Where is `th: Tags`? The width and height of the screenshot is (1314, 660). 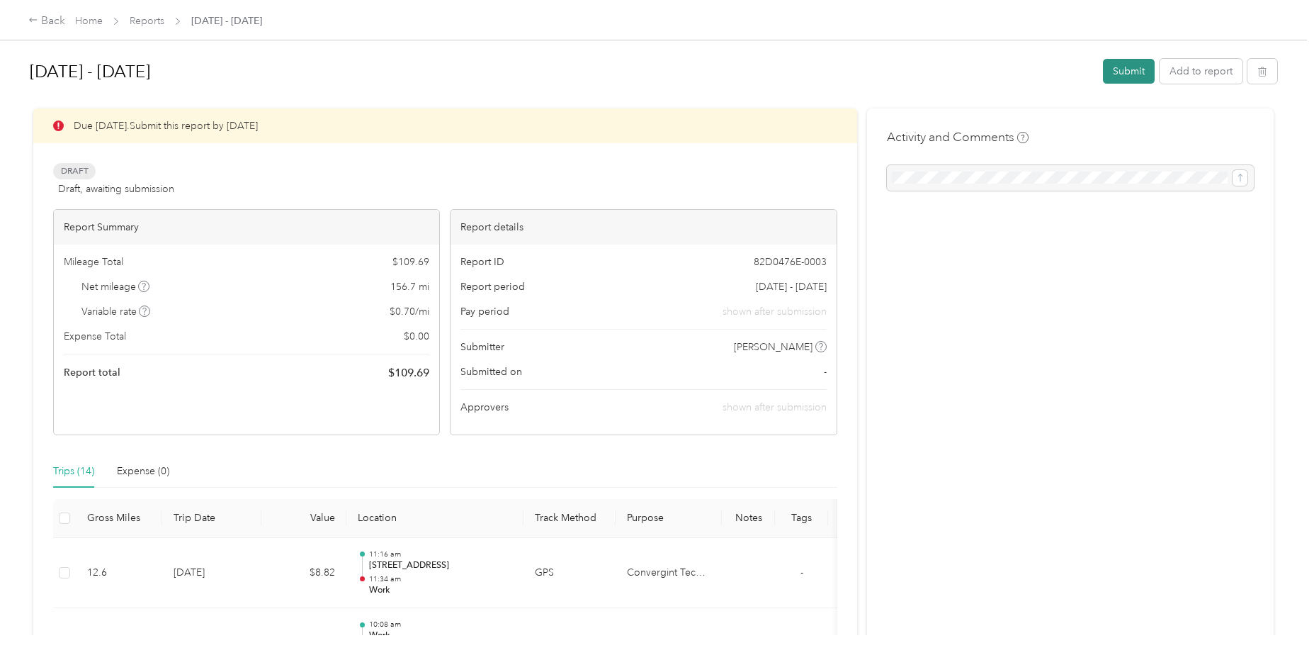 th: Tags is located at coordinates (801, 518).